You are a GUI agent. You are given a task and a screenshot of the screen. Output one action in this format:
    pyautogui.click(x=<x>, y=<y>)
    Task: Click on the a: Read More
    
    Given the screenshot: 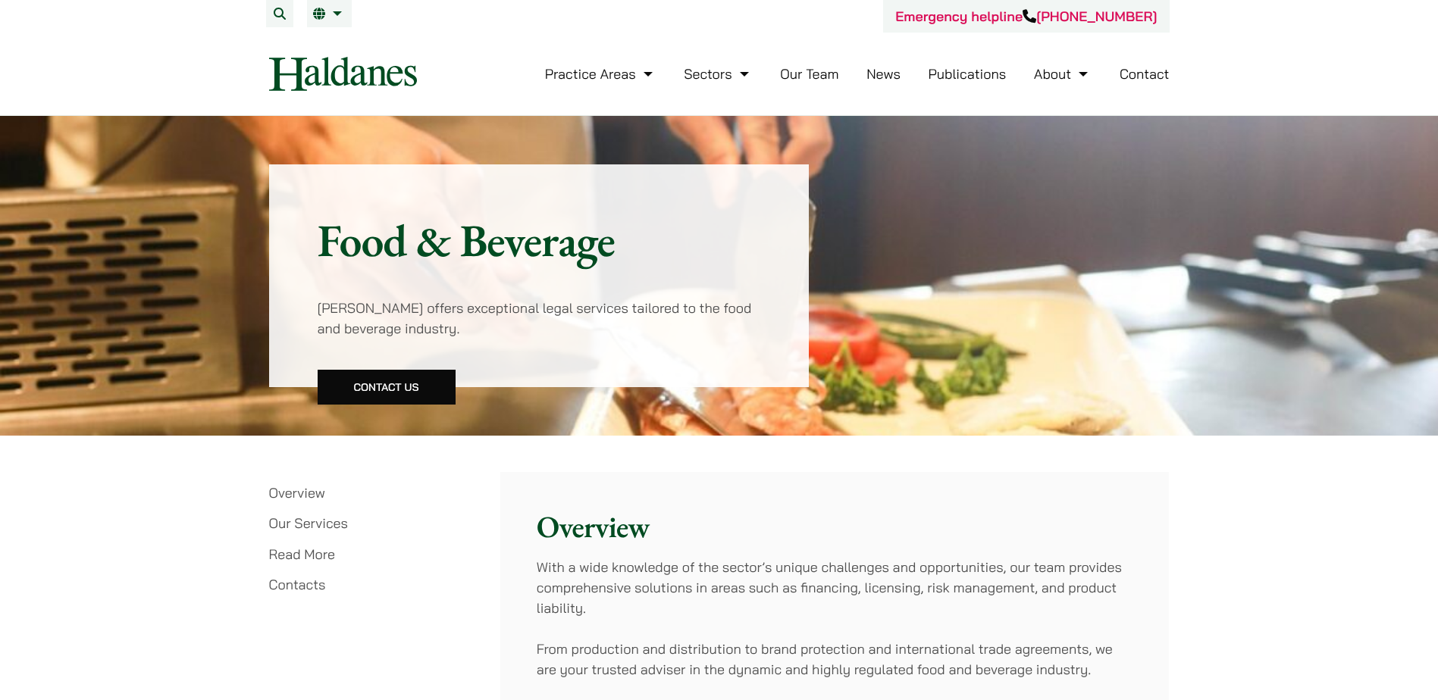 What is the action you would take?
    pyautogui.click(x=302, y=554)
    